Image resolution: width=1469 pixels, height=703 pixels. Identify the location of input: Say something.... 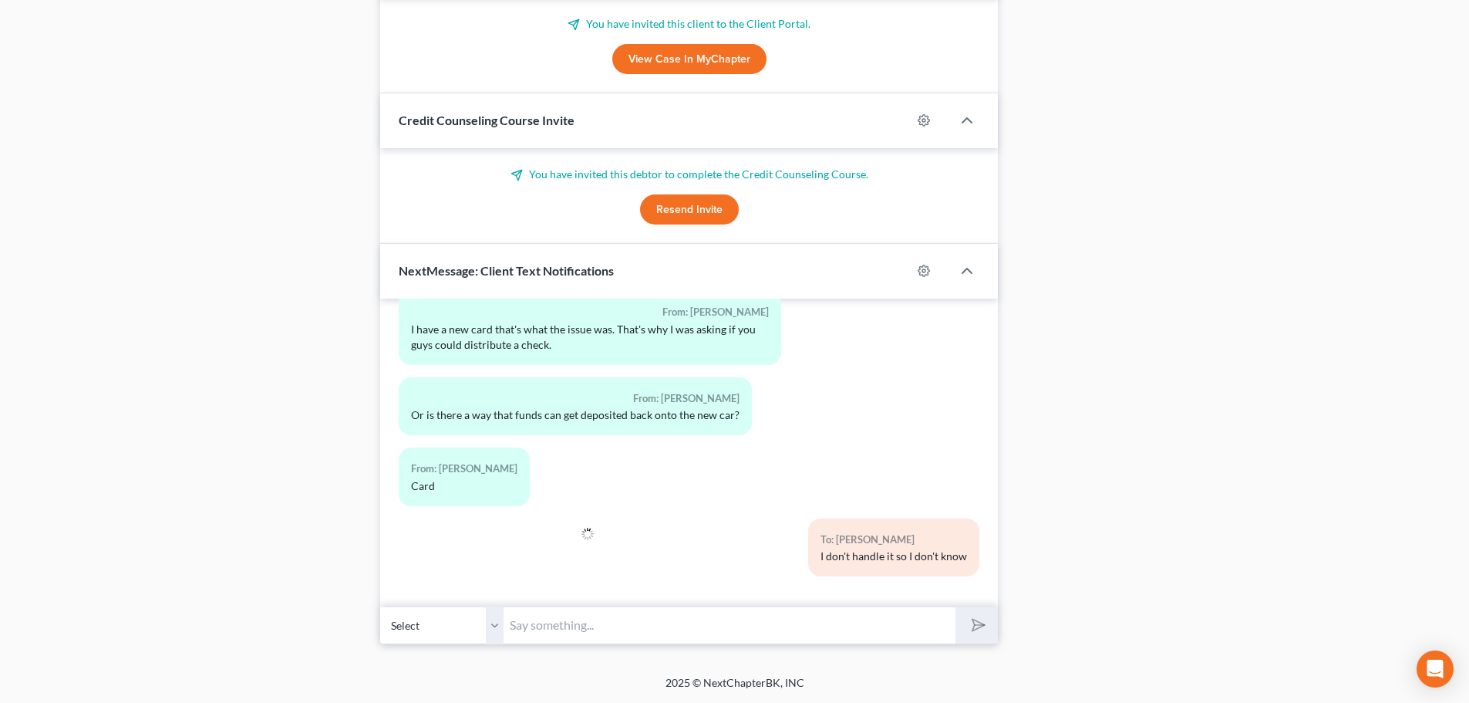
(730, 625).